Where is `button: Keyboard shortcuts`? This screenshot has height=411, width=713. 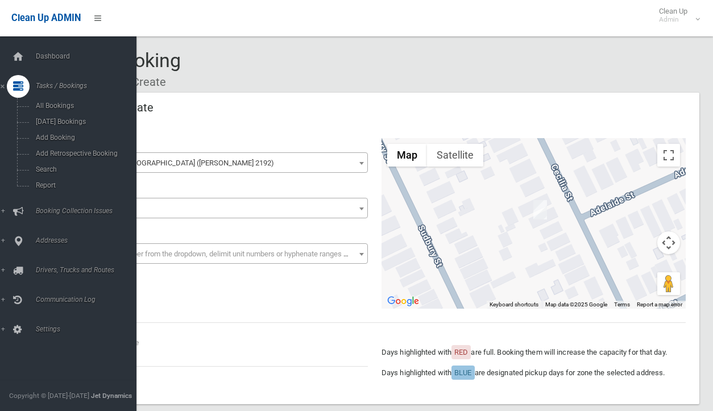 button: Keyboard shortcuts is located at coordinates (514, 305).